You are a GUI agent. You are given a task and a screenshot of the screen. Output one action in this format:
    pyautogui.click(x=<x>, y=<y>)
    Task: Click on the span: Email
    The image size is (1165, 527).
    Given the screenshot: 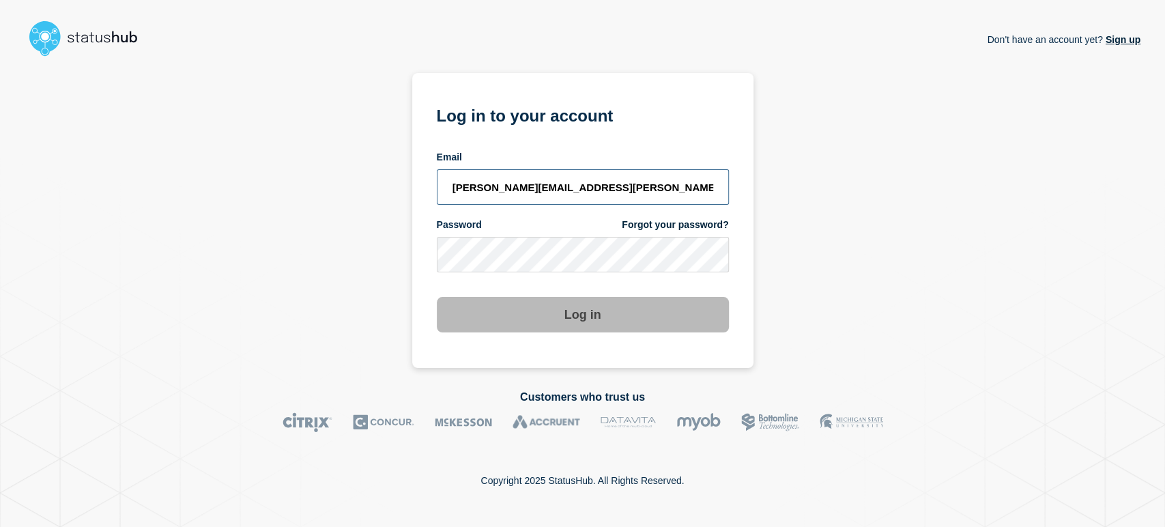 What is the action you would take?
    pyautogui.click(x=449, y=157)
    